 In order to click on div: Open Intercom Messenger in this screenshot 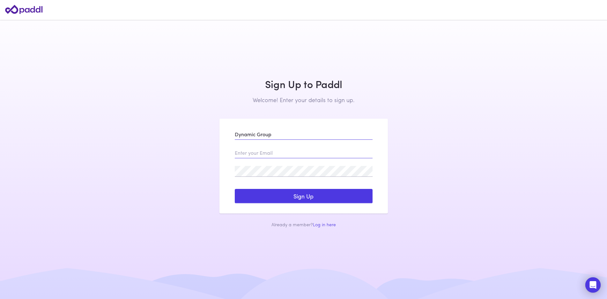, I will do `click(593, 285)`.